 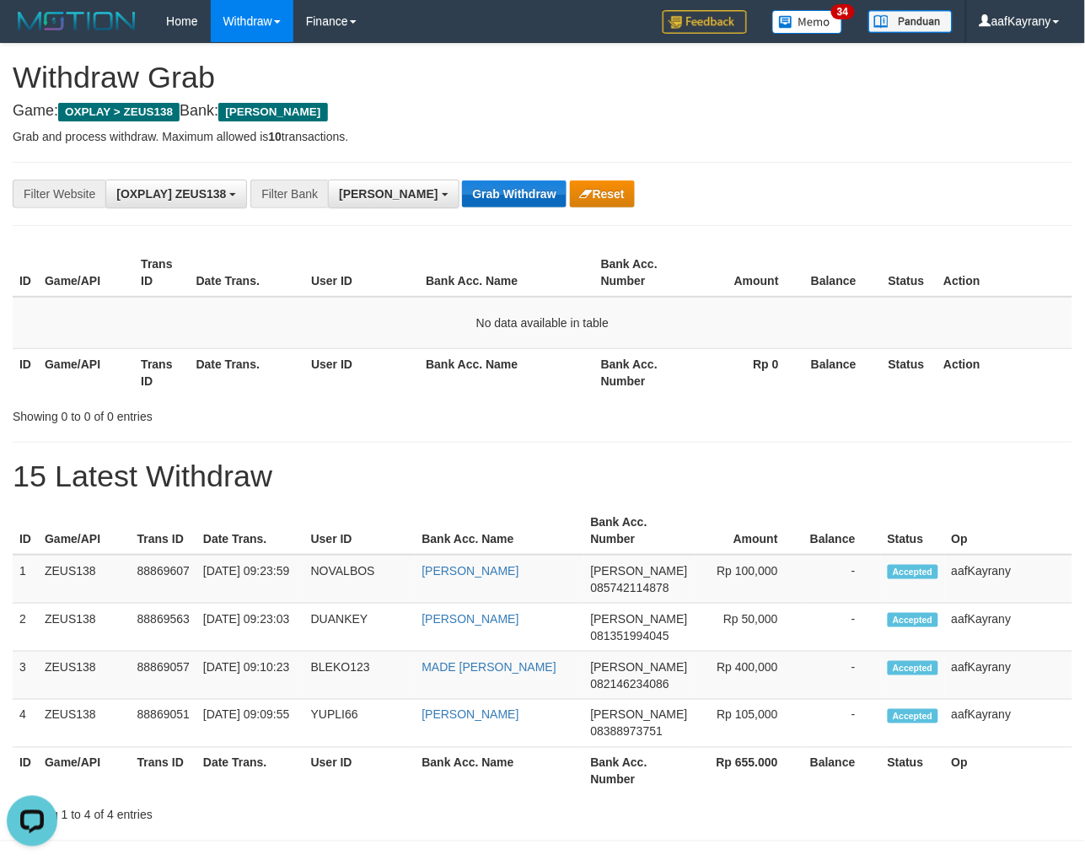 What do you see at coordinates (808, 22) in the screenshot?
I see `img: Button%20Memo.svg` at bounding box center [808, 22].